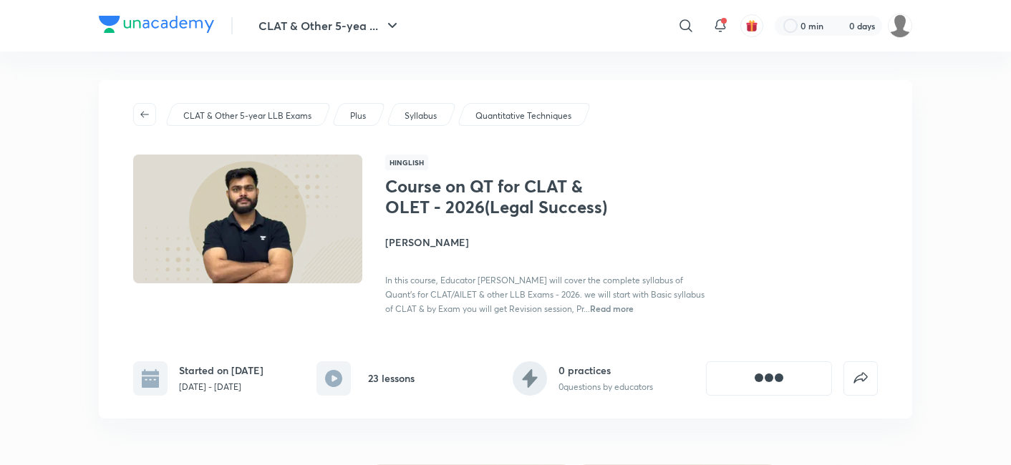 The width and height of the screenshot is (1011, 465). I want to click on button: [object Object], so click(769, 379).